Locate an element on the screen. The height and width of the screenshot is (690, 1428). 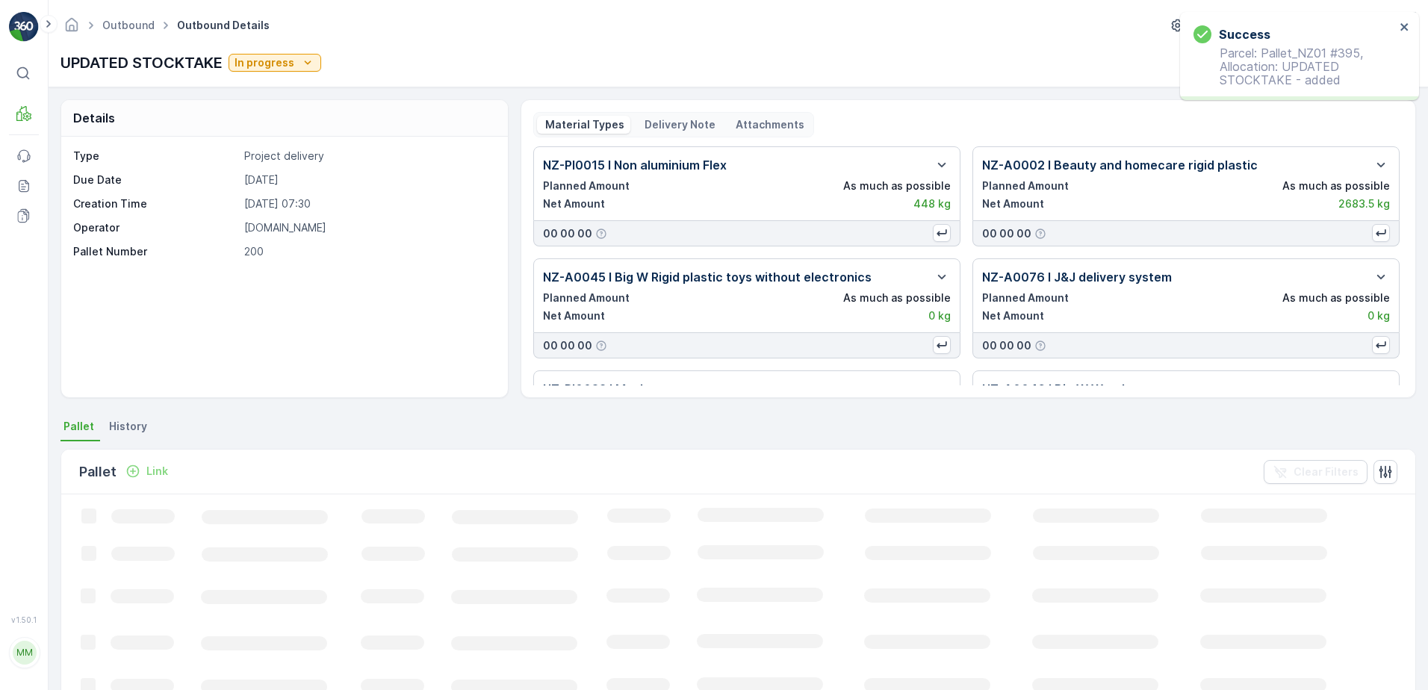
p: 448 kg is located at coordinates (932, 204).